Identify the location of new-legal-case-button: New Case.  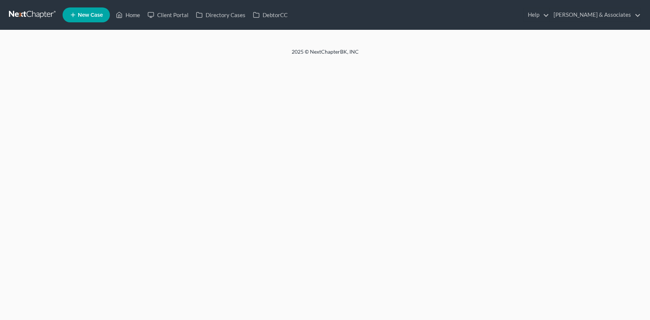
(86, 15).